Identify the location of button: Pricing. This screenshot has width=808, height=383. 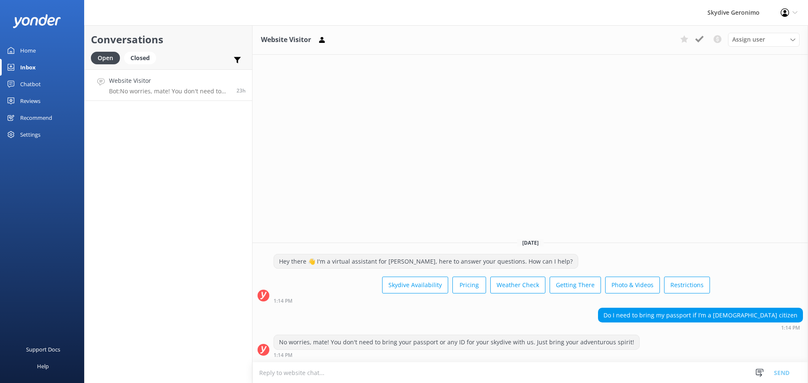
(469, 285).